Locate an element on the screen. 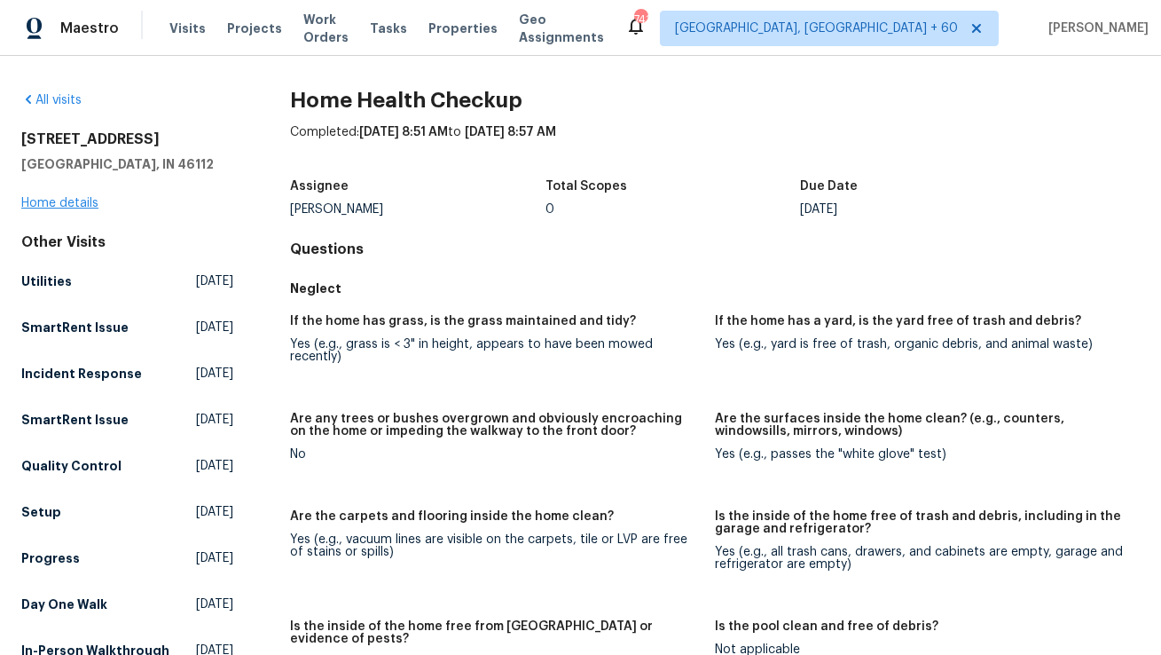 This screenshot has height=655, width=1161. h5: Utilities is located at coordinates (46, 281).